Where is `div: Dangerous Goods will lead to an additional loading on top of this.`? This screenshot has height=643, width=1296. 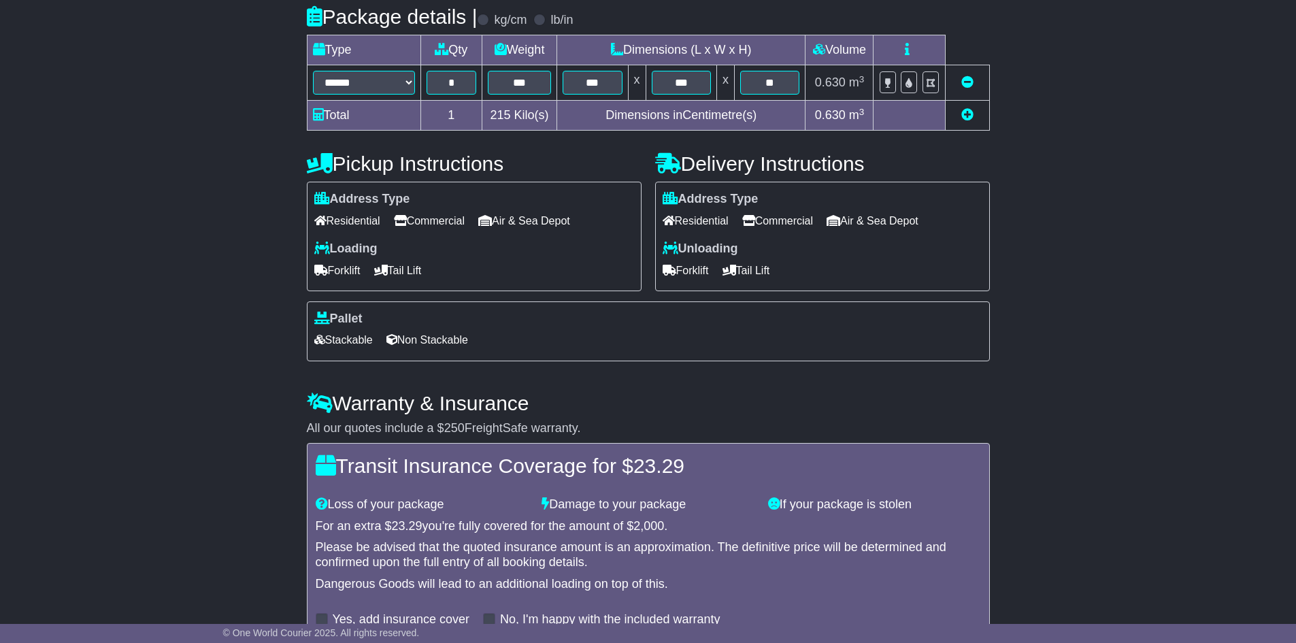 div: Dangerous Goods will lead to an additional loading on top of this. is located at coordinates (648, 584).